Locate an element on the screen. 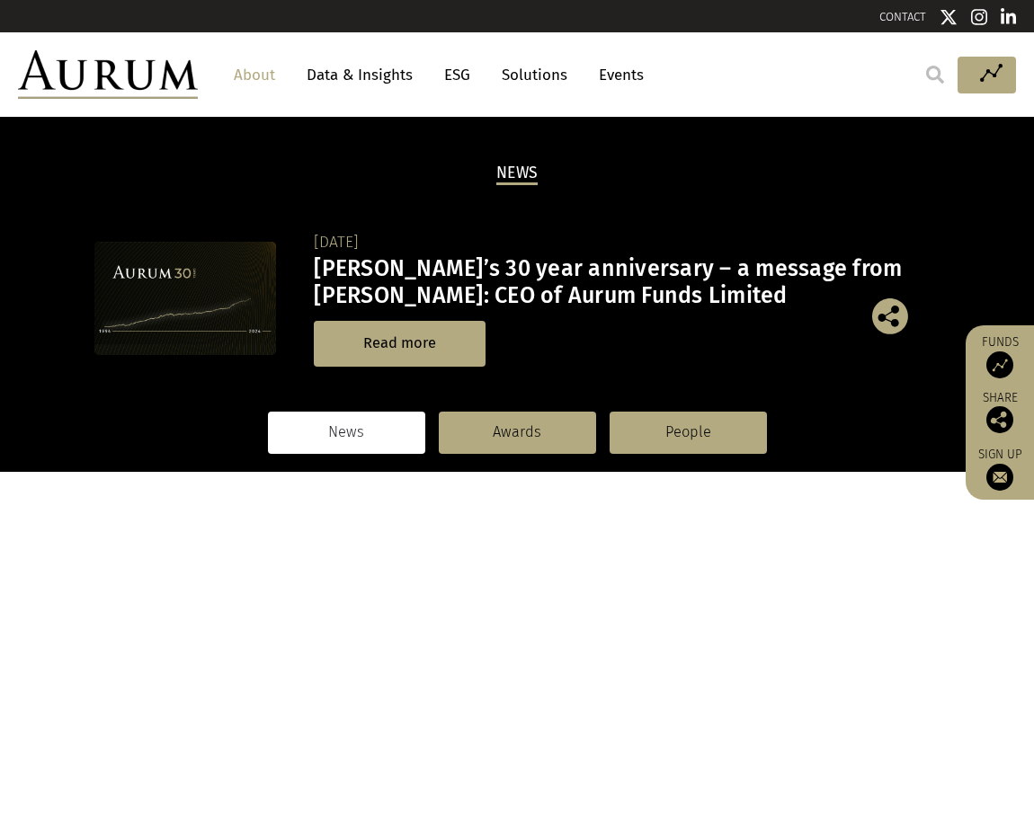 This screenshot has width=1034, height=825. img: Linkedin icon is located at coordinates (1009, 17).